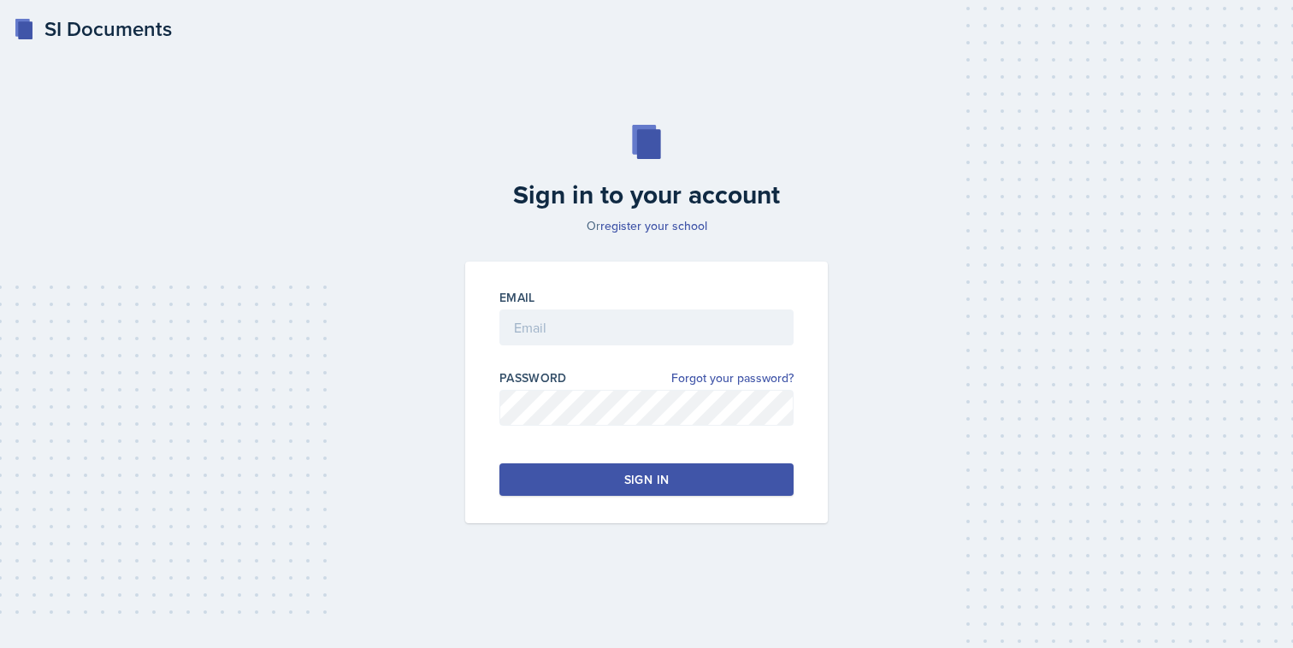 This screenshot has width=1293, height=648. Describe the element at coordinates (647, 195) in the screenshot. I see `h2: Sign in to your account` at that location.